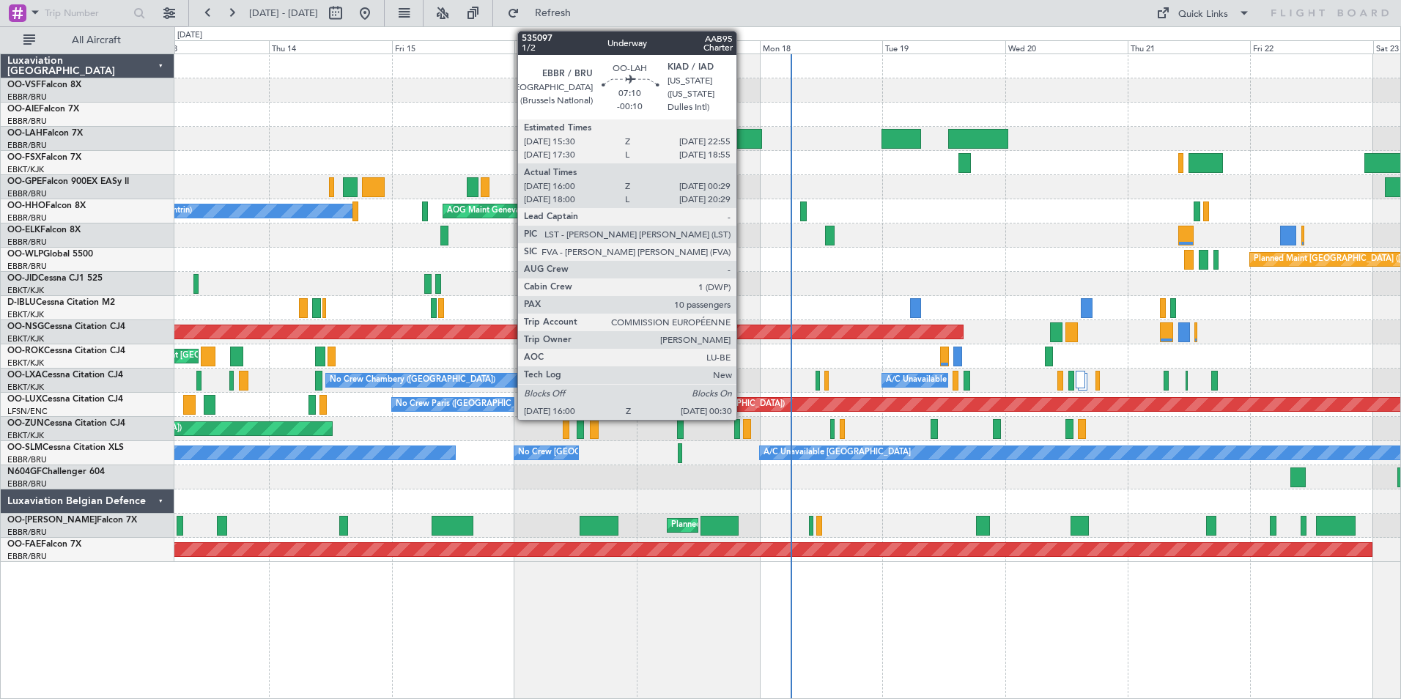  What do you see at coordinates (24, 399) in the screenshot?
I see `span: OO-LUX` at bounding box center [24, 399].